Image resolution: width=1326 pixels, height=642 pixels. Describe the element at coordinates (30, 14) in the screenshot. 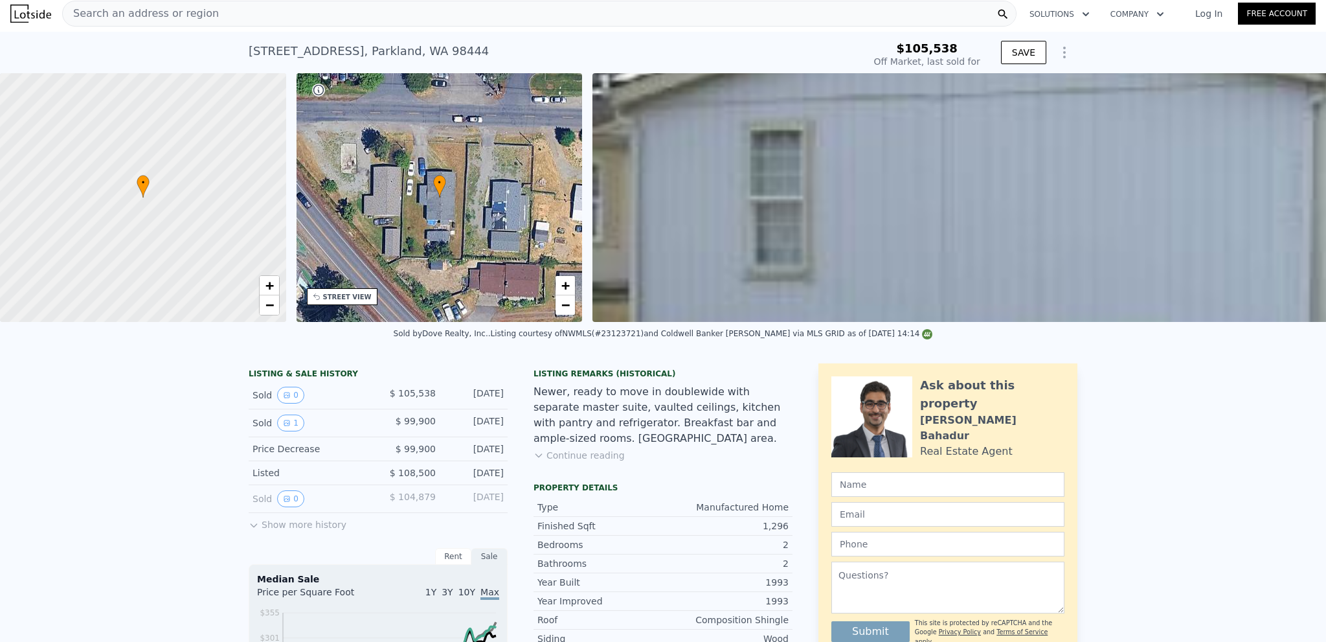

I see `img: Lotside` at that location.